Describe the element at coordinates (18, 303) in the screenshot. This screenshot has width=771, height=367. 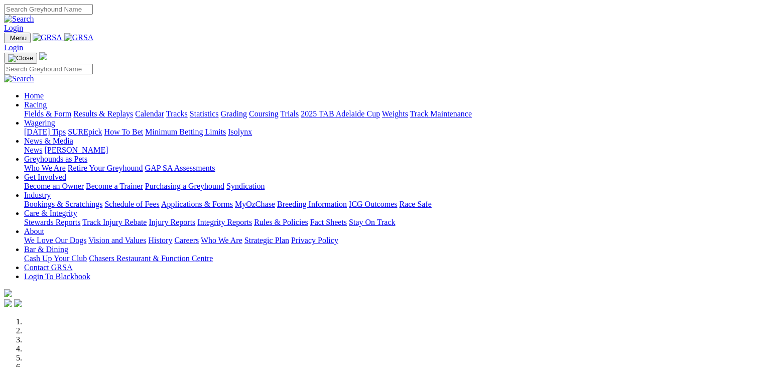
I see `img: twitter.svg` at that location.